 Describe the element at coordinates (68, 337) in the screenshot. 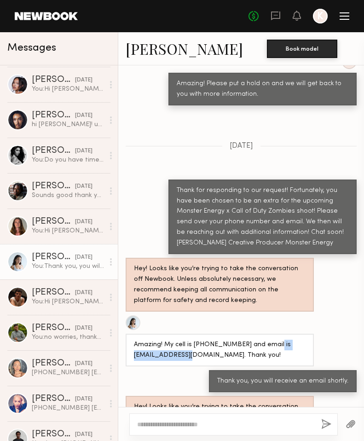

I see `div: You: no worries, thanks so much for your response!` at that location.